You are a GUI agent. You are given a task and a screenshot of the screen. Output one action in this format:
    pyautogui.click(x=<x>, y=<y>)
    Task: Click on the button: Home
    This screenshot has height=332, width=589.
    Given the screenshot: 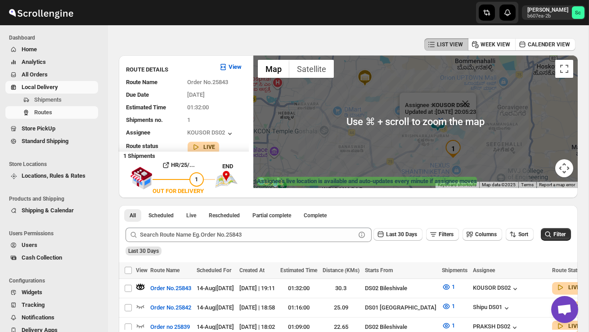 What is the action you would take?
    pyautogui.click(x=52, y=50)
    